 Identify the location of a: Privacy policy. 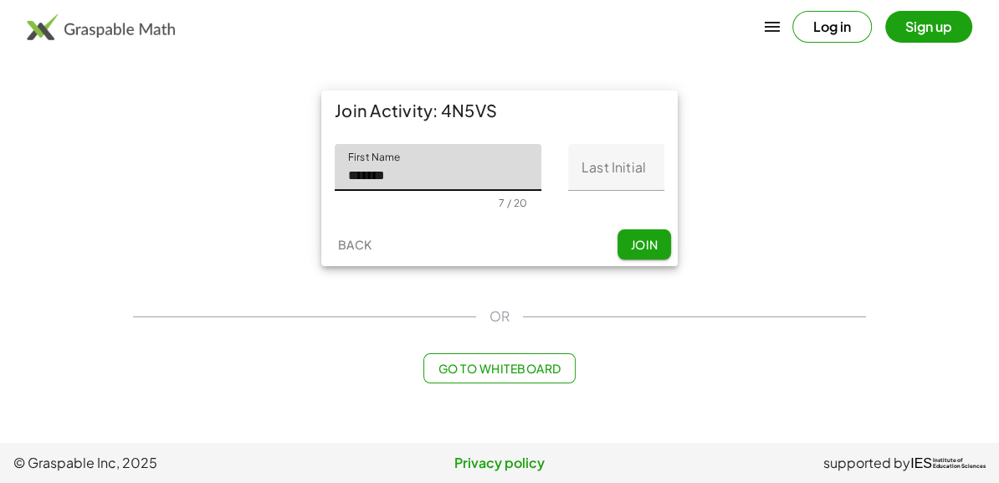
(498, 462).